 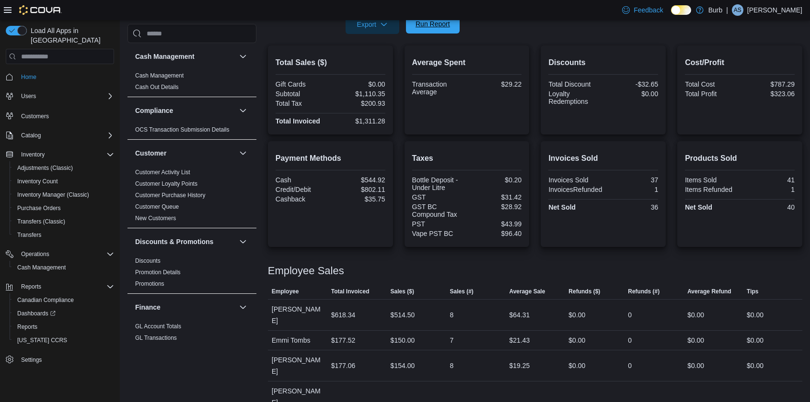 What do you see at coordinates (158, 327) in the screenshot?
I see `span: GL Account Totals` at bounding box center [158, 327].